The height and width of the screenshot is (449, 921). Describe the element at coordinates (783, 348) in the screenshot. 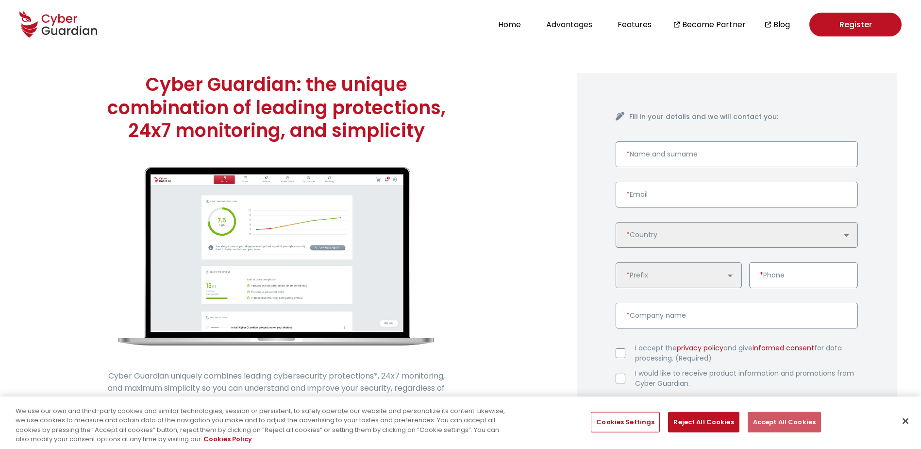

I see `a: informed consent` at that location.